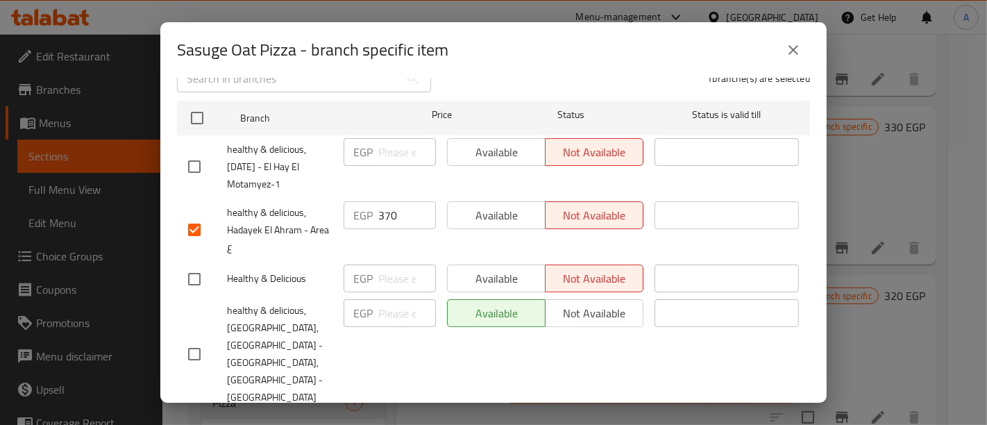 Image resolution: width=987 pixels, height=425 pixels. I want to click on span: Status, so click(571, 115).